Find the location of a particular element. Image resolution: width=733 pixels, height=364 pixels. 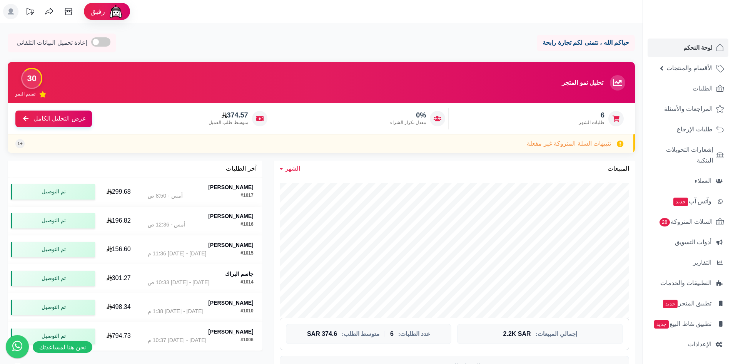

td: 156.60 is located at coordinates (120, 249).